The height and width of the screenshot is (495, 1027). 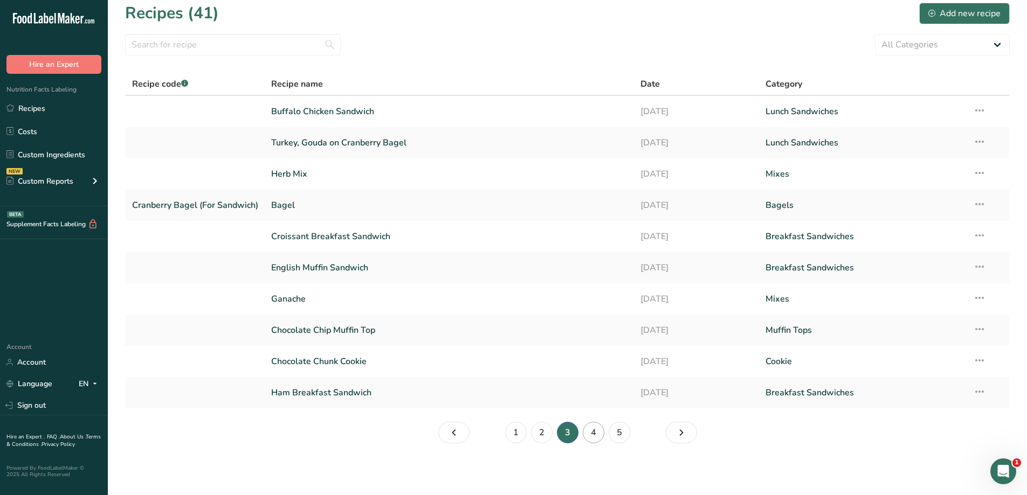 I want to click on div: NEW, so click(x=15, y=171).